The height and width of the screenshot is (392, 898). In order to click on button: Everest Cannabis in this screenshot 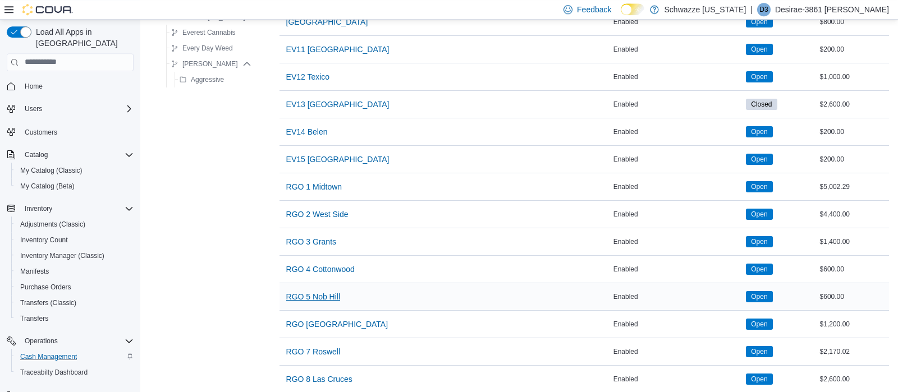, I will do `click(203, 33)`.